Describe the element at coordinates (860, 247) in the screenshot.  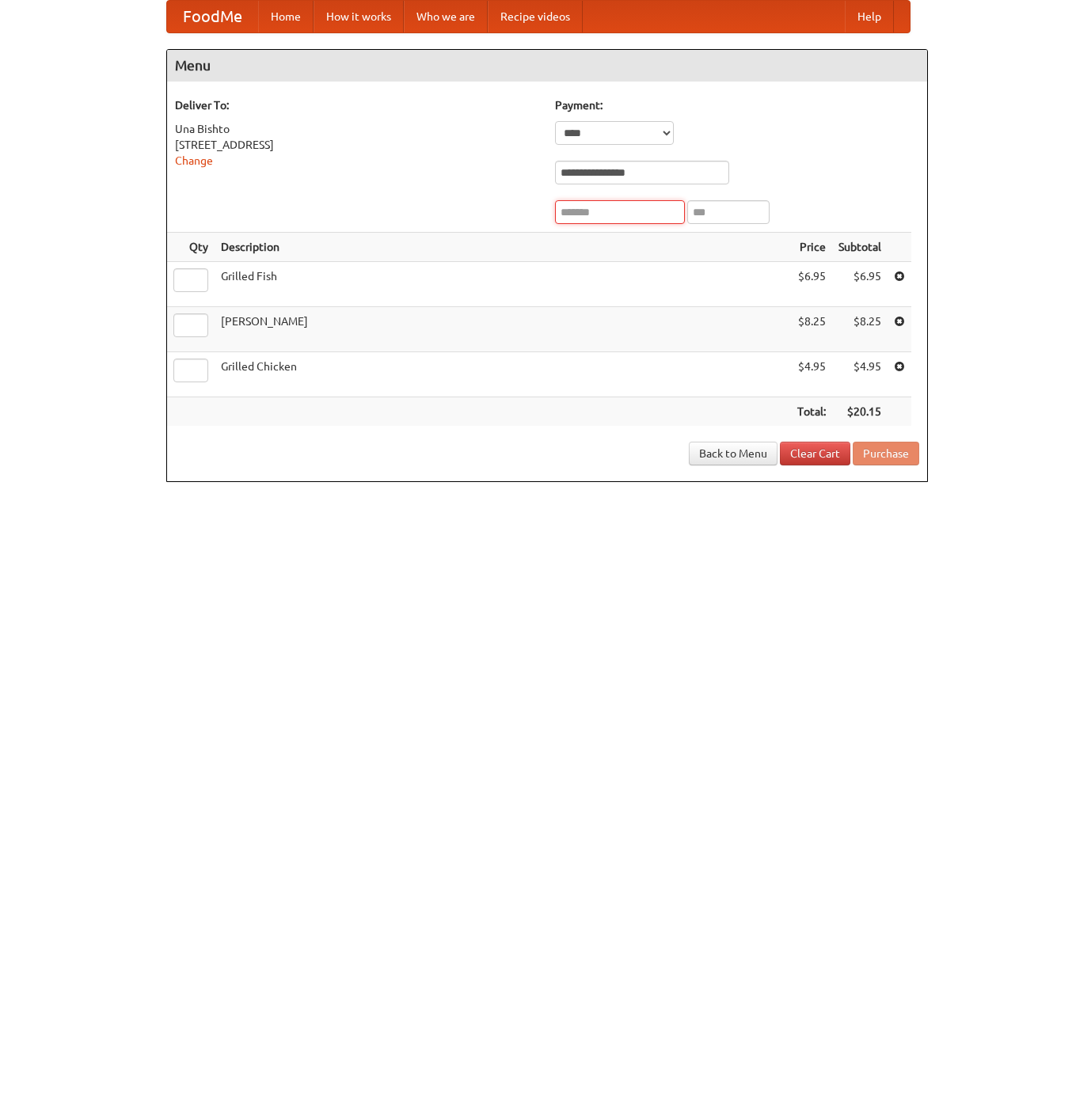
I see `th: Subtotal` at that location.